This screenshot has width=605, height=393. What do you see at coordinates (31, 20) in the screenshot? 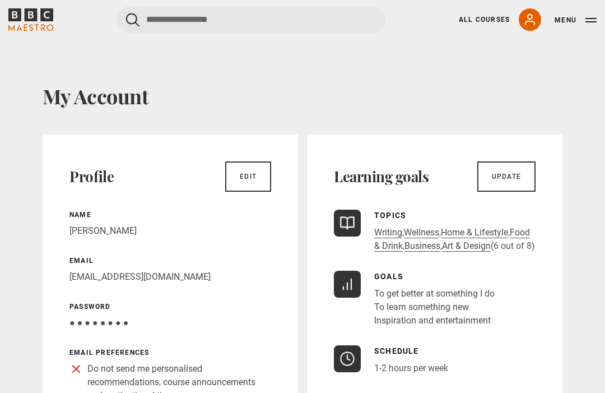
I see `svg: BBC Maestro` at bounding box center [31, 20].